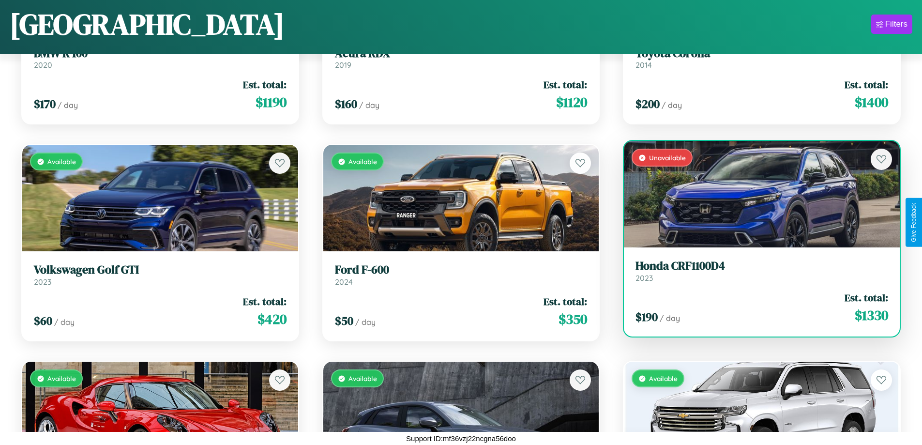 The width and height of the screenshot is (922, 445). Describe the element at coordinates (643, 65) in the screenshot. I see `span: 2014` at that location.